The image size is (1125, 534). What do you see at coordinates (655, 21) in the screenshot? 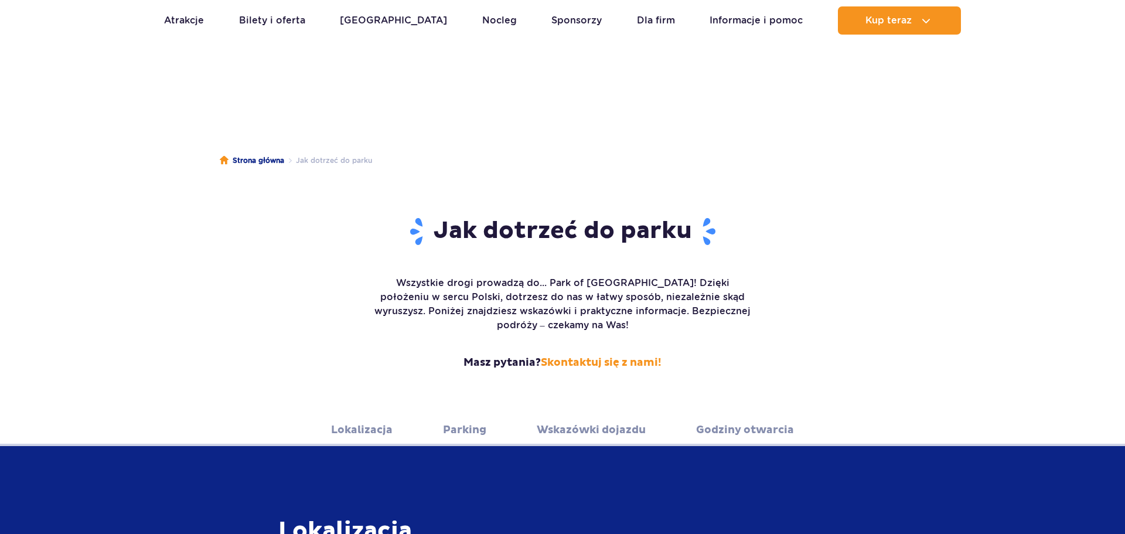
I see `a: Dla firm` at bounding box center [655, 21].